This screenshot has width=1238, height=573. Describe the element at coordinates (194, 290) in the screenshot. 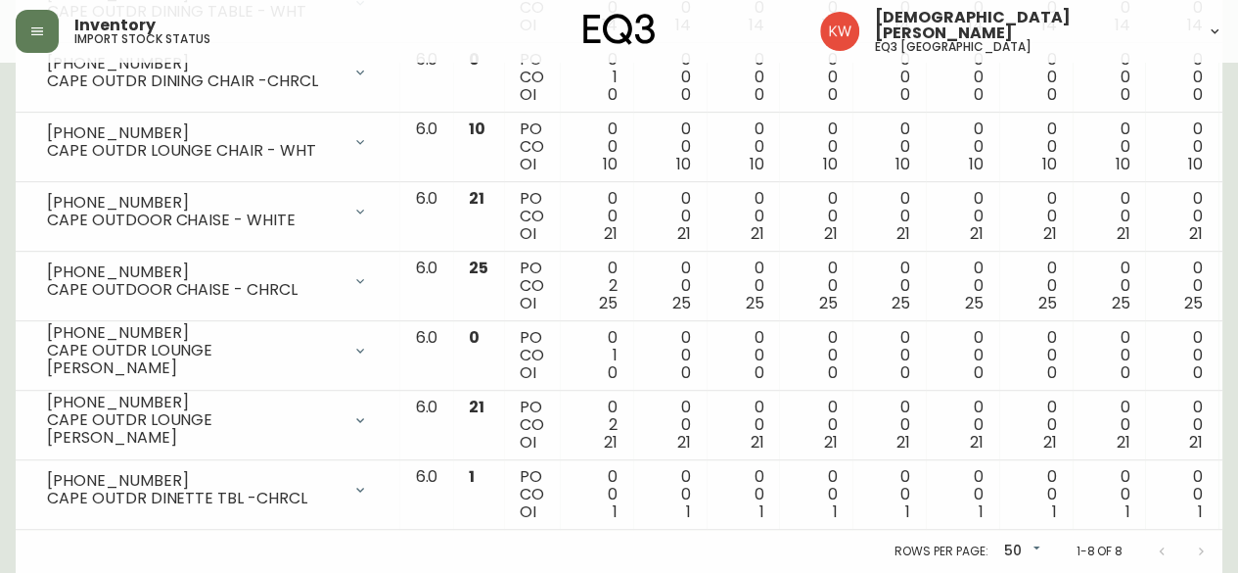

I see `div: CAPE OUTDOOR CHAISE - CHRCL` at that location.